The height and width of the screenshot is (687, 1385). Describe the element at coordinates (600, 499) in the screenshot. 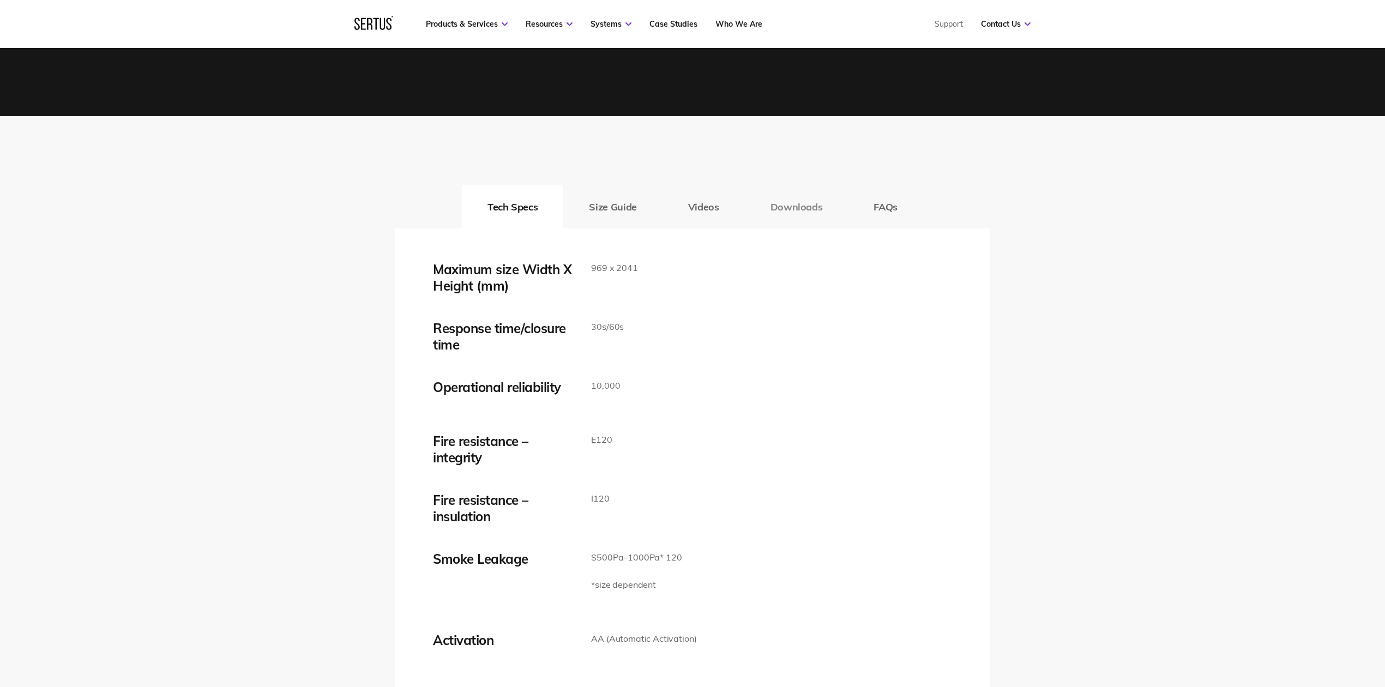

I see `p: I120` at that location.